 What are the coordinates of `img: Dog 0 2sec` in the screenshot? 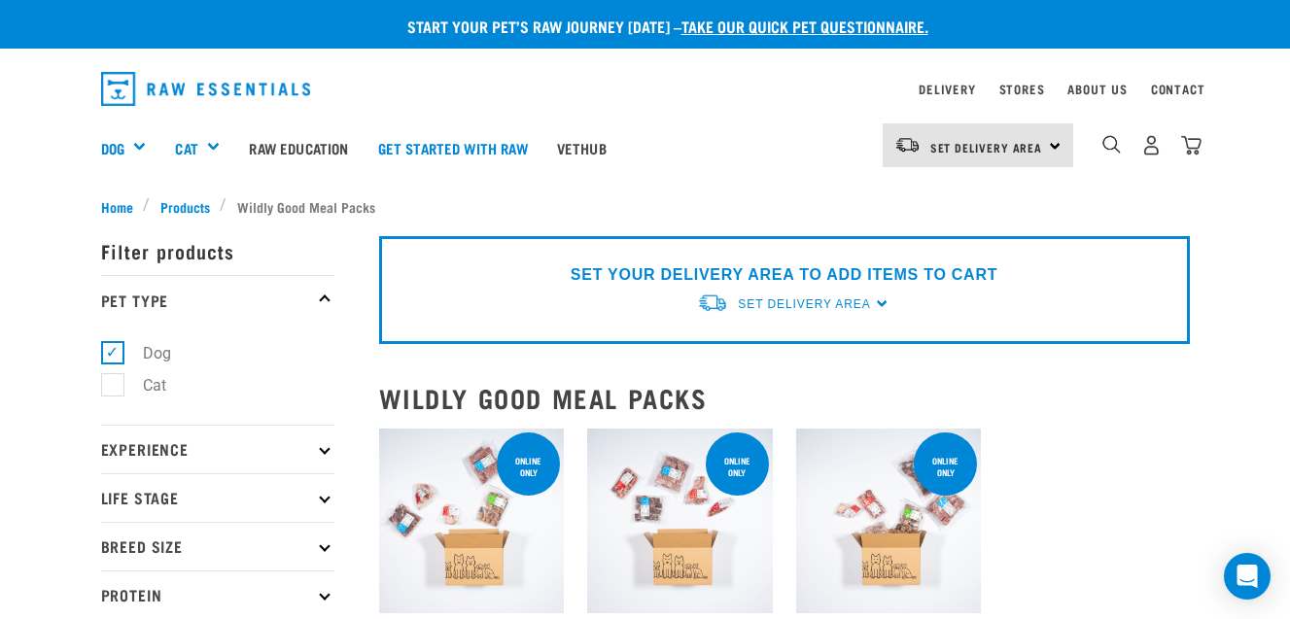 It's located at (472, 521).